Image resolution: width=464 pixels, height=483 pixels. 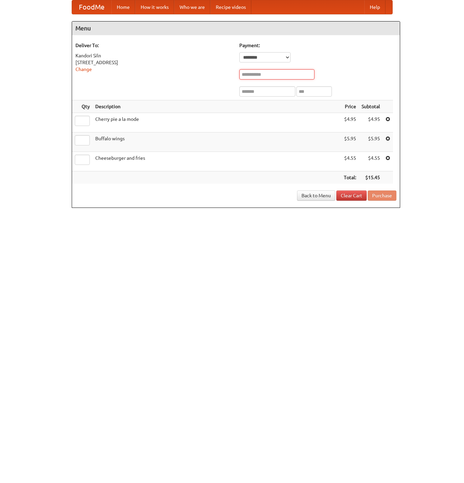 What do you see at coordinates (192, 7) in the screenshot?
I see `a: Who we are` at bounding box center [192, 7].